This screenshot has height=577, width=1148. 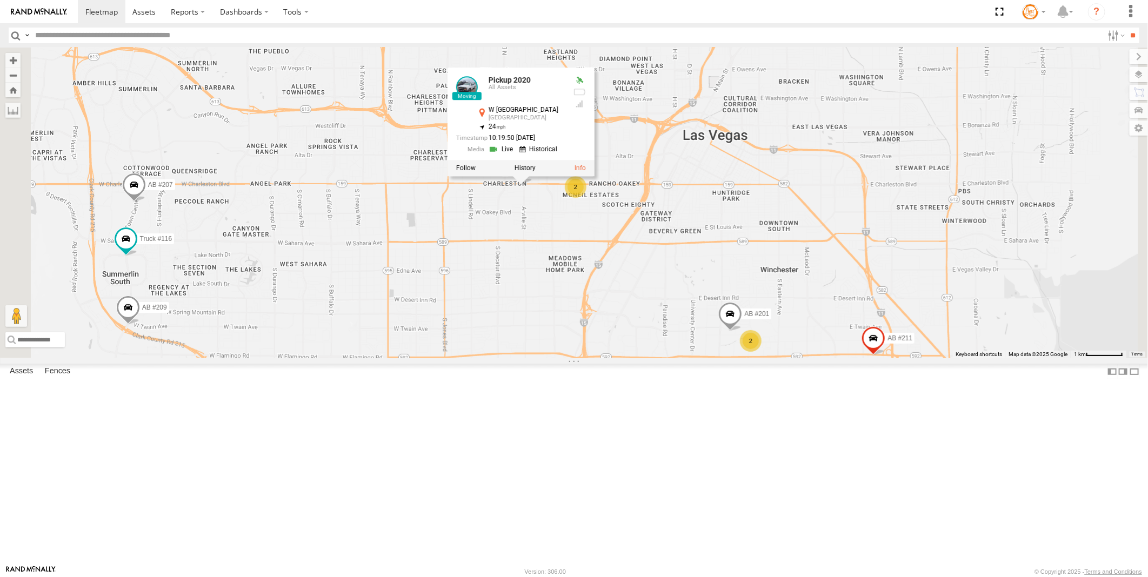 What do you see at coordinates (1112, 371) in the screenshot?
I see `label: Dock Summary Table to the Left` at bounding box center [1112, 371].